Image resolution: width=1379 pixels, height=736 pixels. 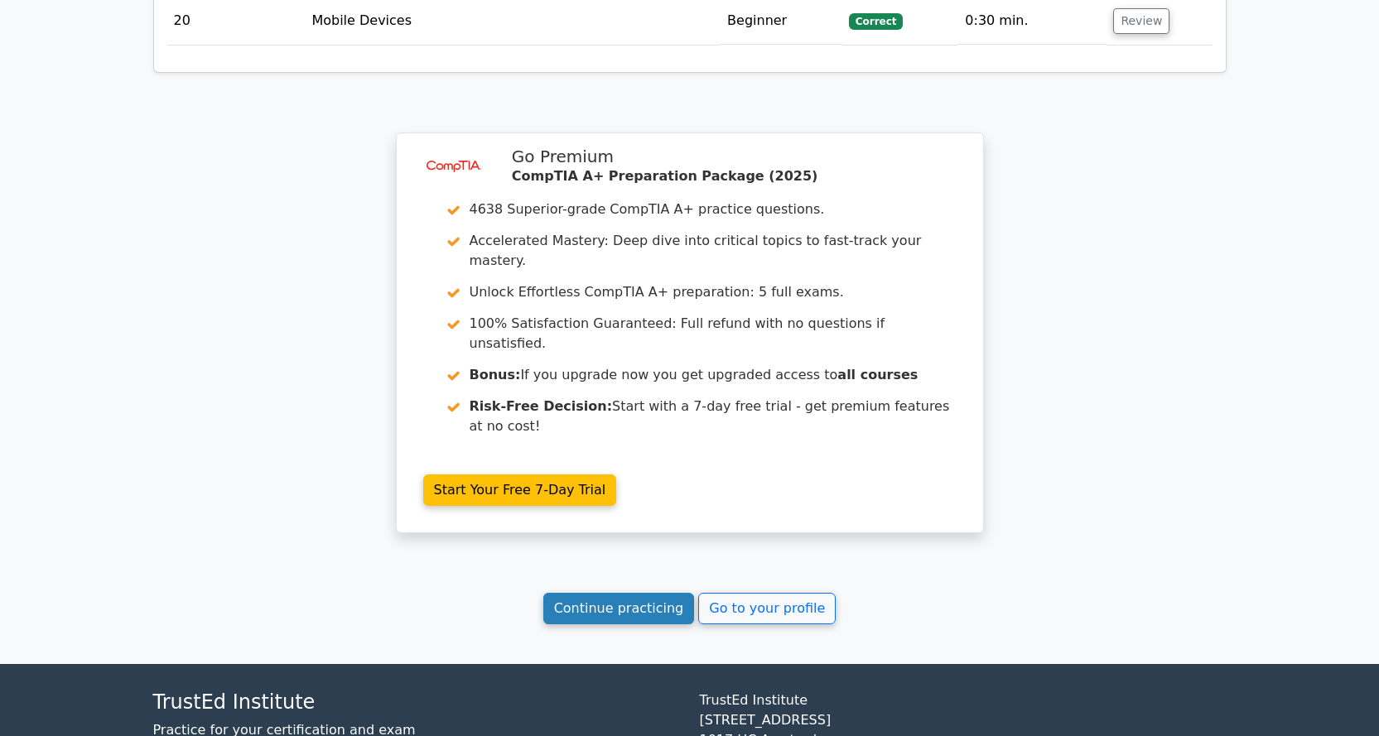 What do you see at coordinates (416, 702) in the screenshot?
I see `h4: TrustEd Institute` at bounding box center [416, 702].